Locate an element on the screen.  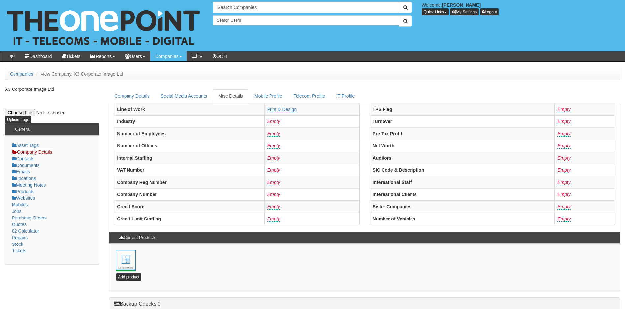
a: Asset Tags is located at coordinates (25, 146).